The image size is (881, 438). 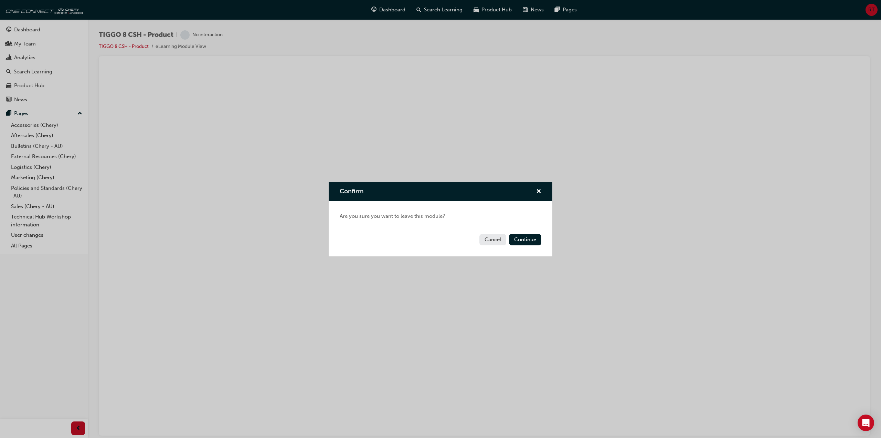 What do you see at coordinates (441, 219) in the screenshot?
I see `div: Confirm` at bounding box center [441, 219].